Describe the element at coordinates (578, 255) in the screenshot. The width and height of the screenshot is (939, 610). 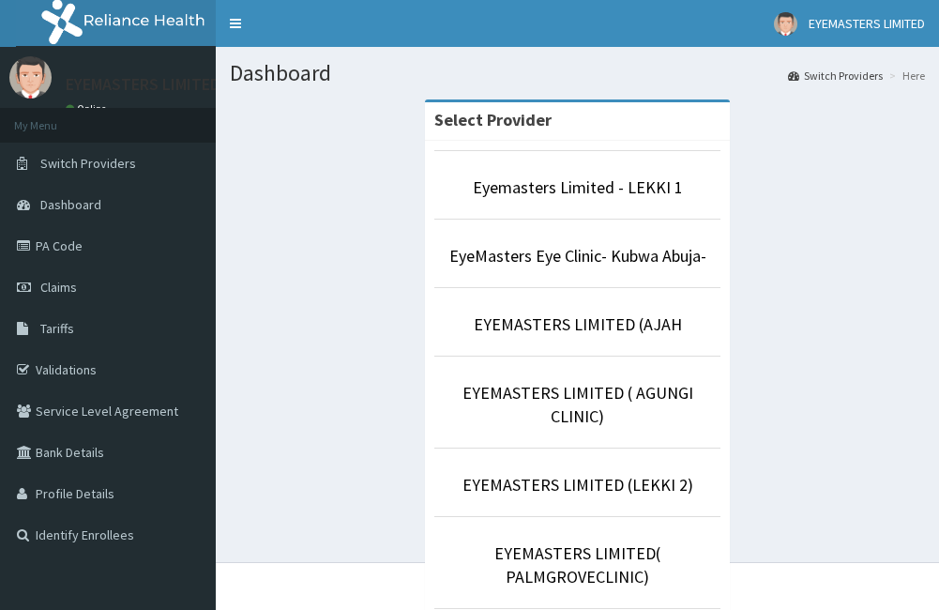
I see `a: EyeMasters Eye Clinic- Kubwa Abuja-` at that location.